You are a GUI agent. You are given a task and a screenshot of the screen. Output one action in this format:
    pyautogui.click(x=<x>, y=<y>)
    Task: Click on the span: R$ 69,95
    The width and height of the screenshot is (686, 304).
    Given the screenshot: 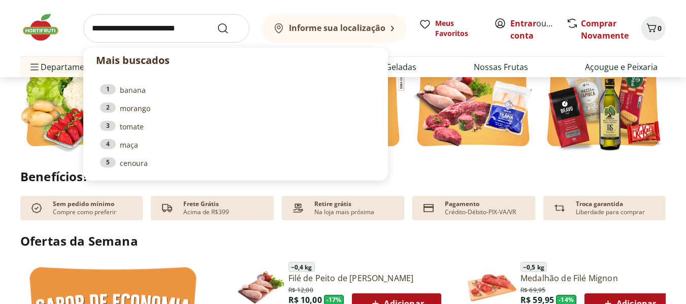 What is the action you would take?
    pyautogui.click(x=533, y=290)
    